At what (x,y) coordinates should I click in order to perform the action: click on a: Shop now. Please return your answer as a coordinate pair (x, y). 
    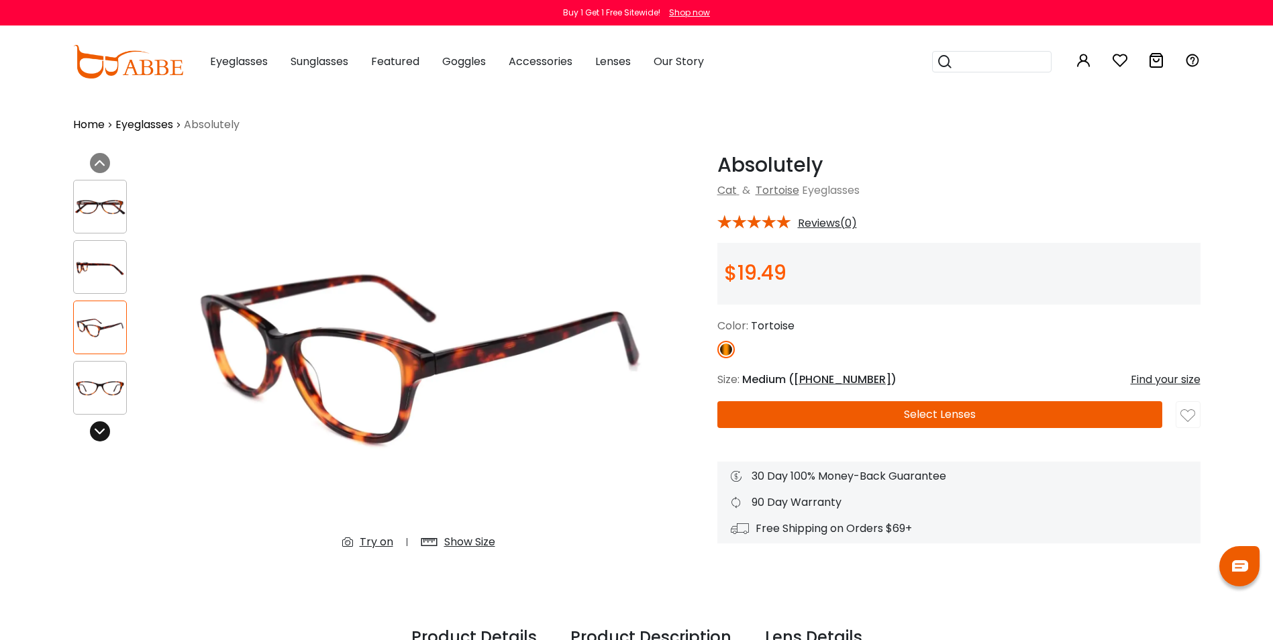
    Looking at the image, I should click on (686, 12).